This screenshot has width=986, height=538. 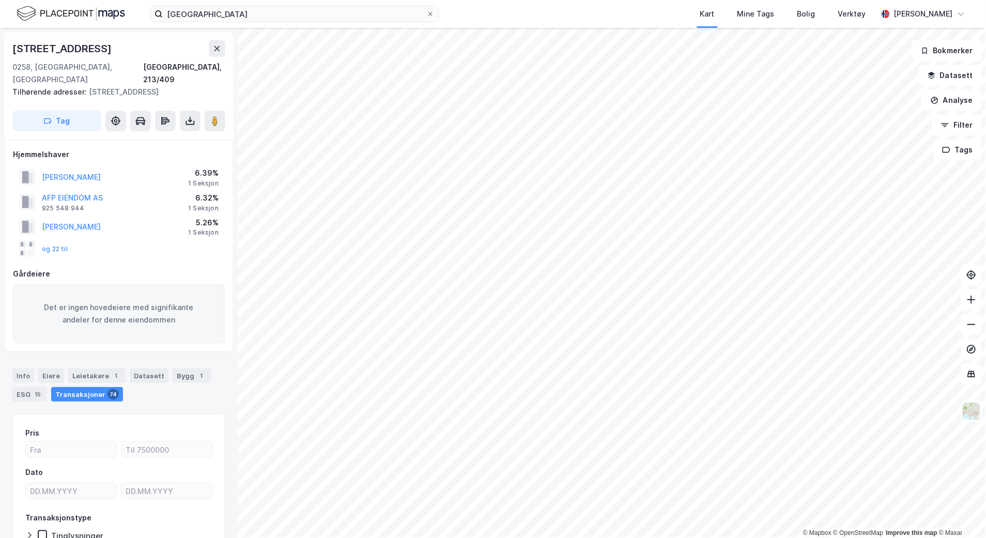 I want to click on a: OpenStreetMap, so click(x=858, y=533).